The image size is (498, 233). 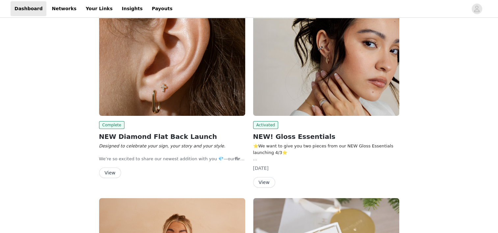 I want to click on p: We’re so excited to share our newest addition with you 💎—our in 14k gold! These single studs are ..., so click(x=172, y=159).